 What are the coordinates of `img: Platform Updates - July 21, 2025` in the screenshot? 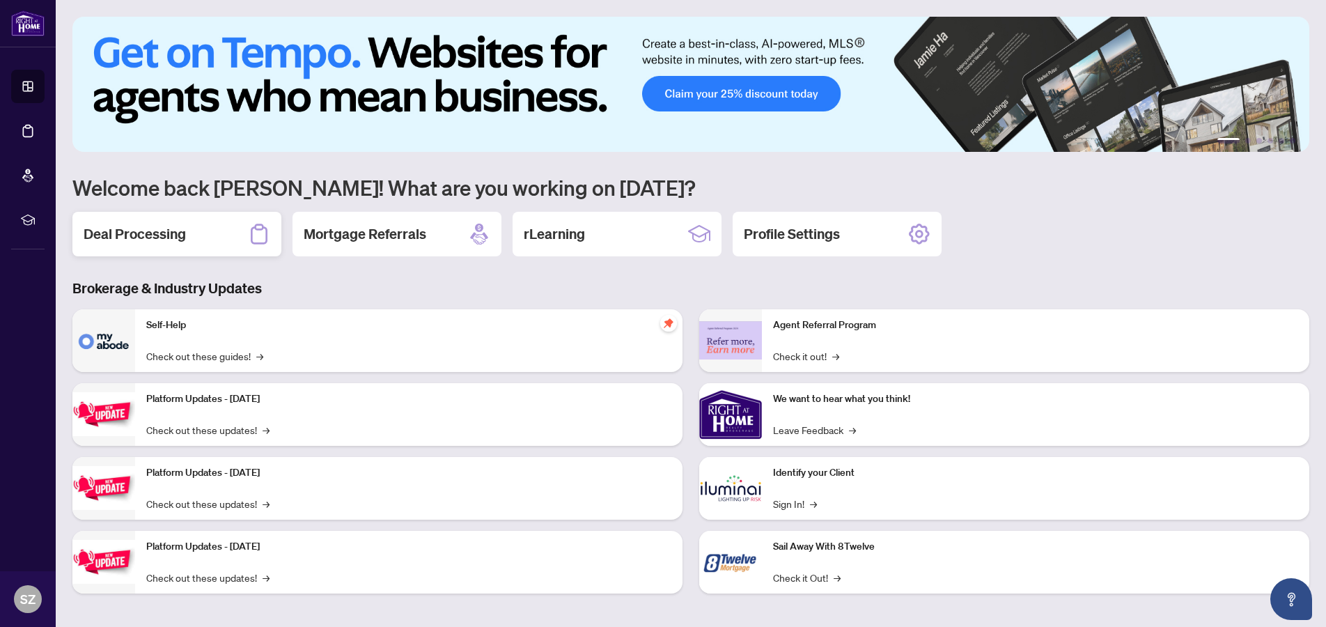 It's located at (104, 414).